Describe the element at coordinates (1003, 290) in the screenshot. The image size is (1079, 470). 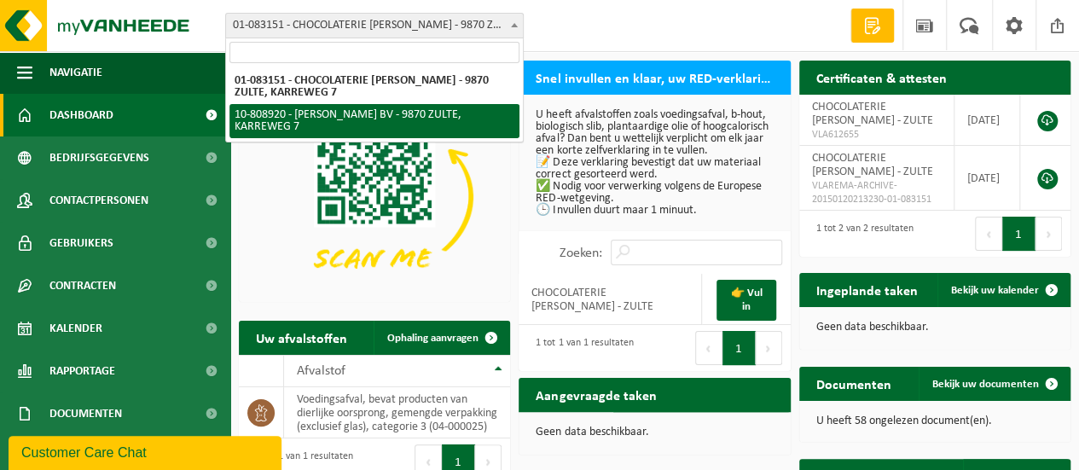
I see `a: Bekijk uw kalender` at that location.